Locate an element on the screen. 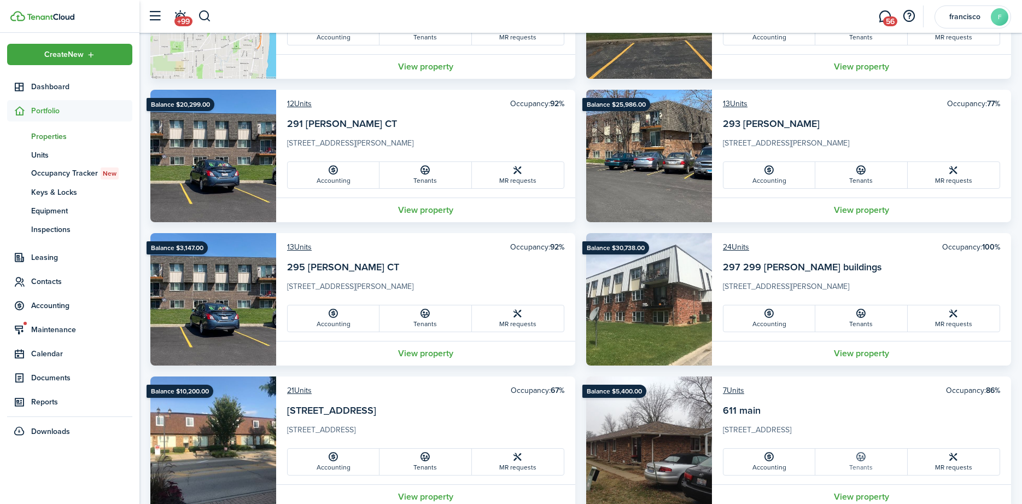  span: Maintenance is located at coordinates (81, 329).